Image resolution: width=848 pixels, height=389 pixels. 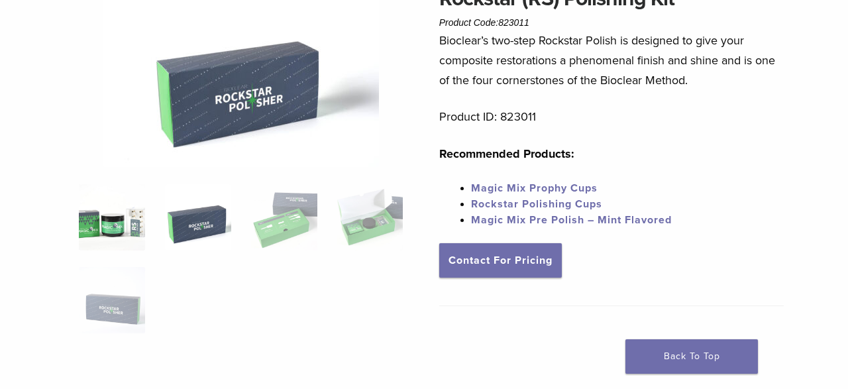 What do you see at coordinates (284, 217) in the screenshot?
I see `img: Rockstar (RS) Polishing Kit - Image 3` at bounding box center [284, 217].